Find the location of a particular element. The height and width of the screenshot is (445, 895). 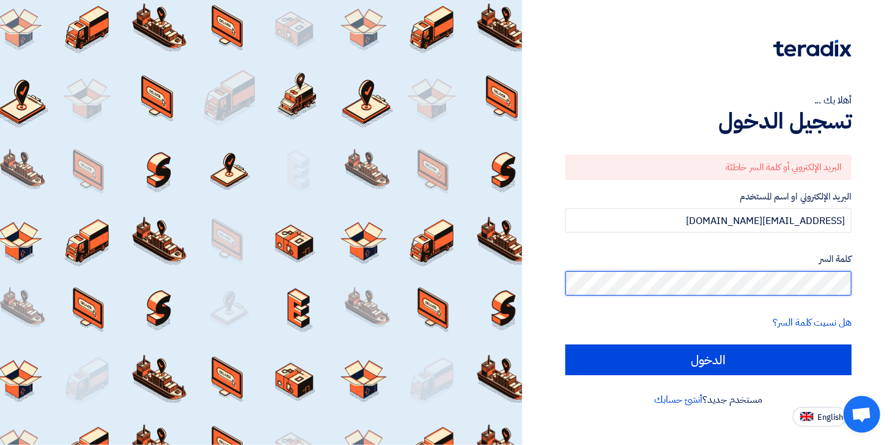

img: en-US.png is located at coordinates (807, 416).